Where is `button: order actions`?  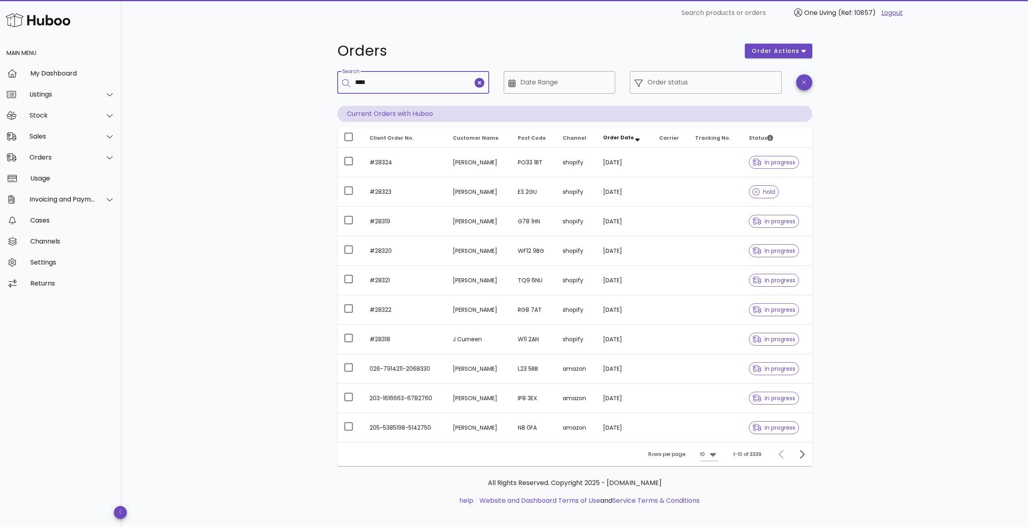
button: order actions is located at coordinates (778, 51).